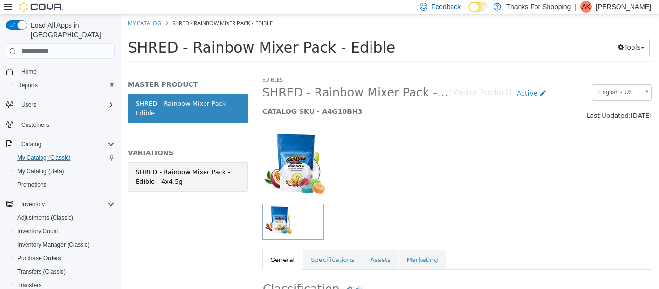 This screenshot has width=659, height=289. I want to click on a: Specifications, so click(212, 246).